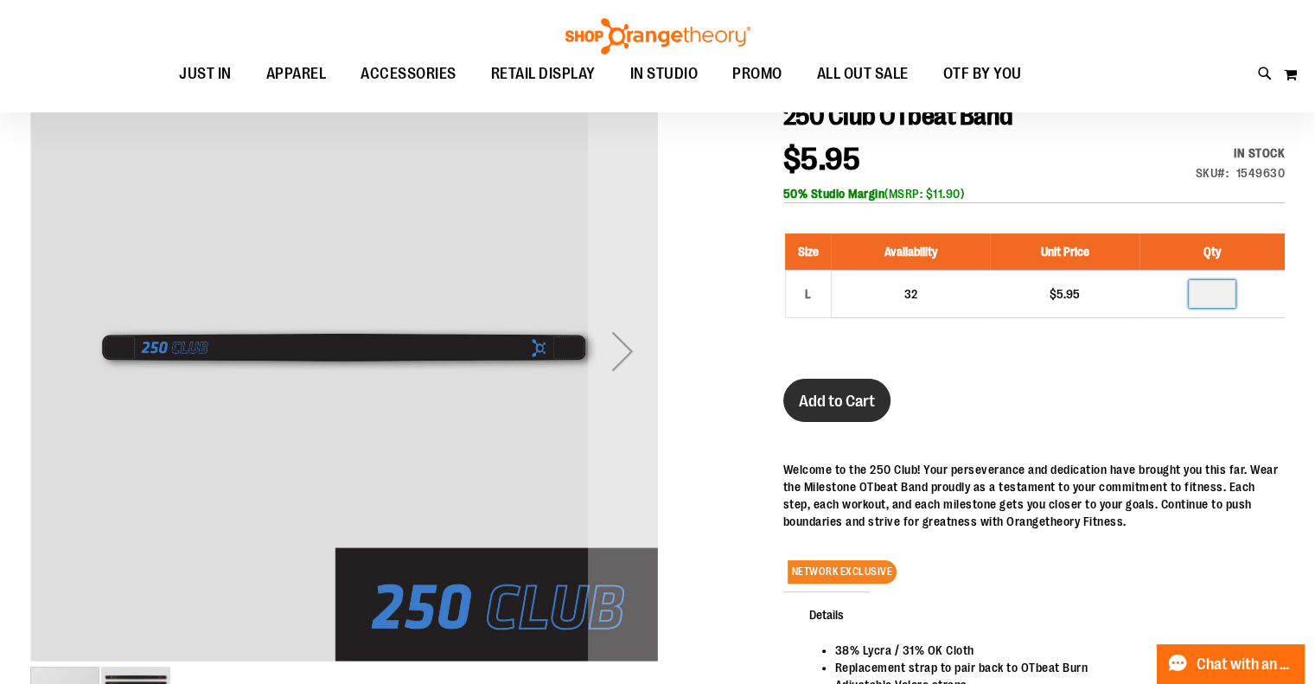  I want to click on span: IN STUDIO, so click(664, 74).